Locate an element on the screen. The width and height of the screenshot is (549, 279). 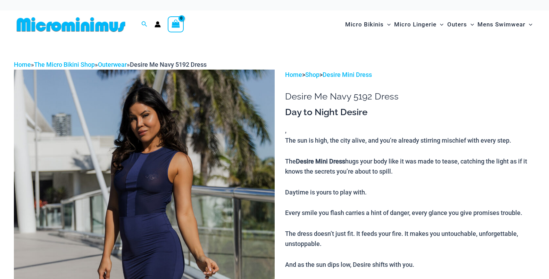
a: Mens SwimwearMenu ToggleMenu Toggle is located at coordinates (505, 24).